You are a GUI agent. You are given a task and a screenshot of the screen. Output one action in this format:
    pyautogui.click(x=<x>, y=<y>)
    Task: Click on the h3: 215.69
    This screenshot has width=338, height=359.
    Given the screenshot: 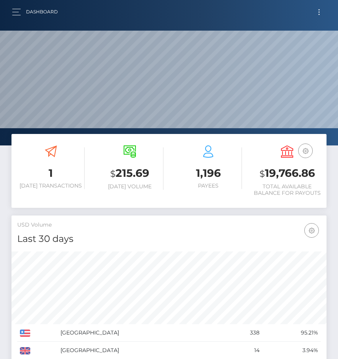 What is the action you would take?
    pyautogui.click(x=130, y=174)
    